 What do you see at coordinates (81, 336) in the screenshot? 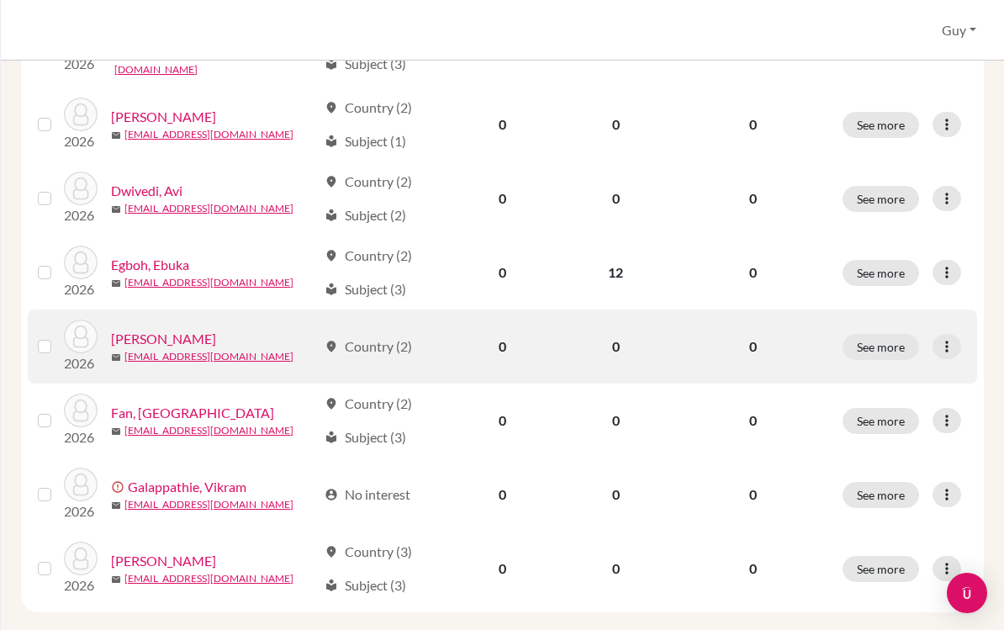
I see `img: Fairclough, Theo` at bounding box center [81, 336].